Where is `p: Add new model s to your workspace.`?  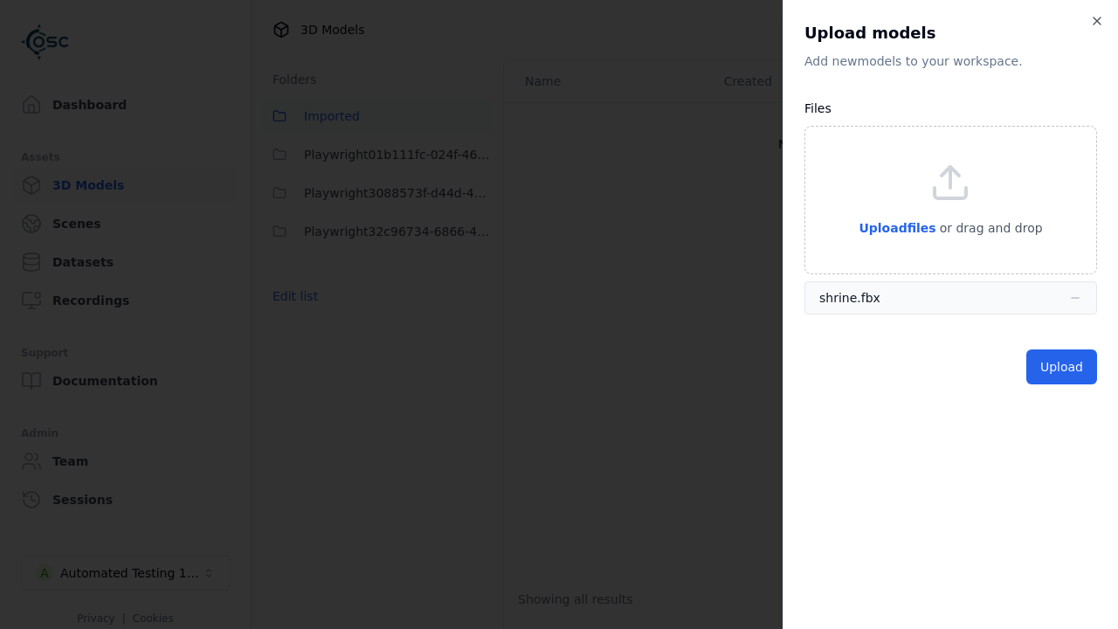 p: Add new model s to your workspace. is located at coordinates (950, 61).